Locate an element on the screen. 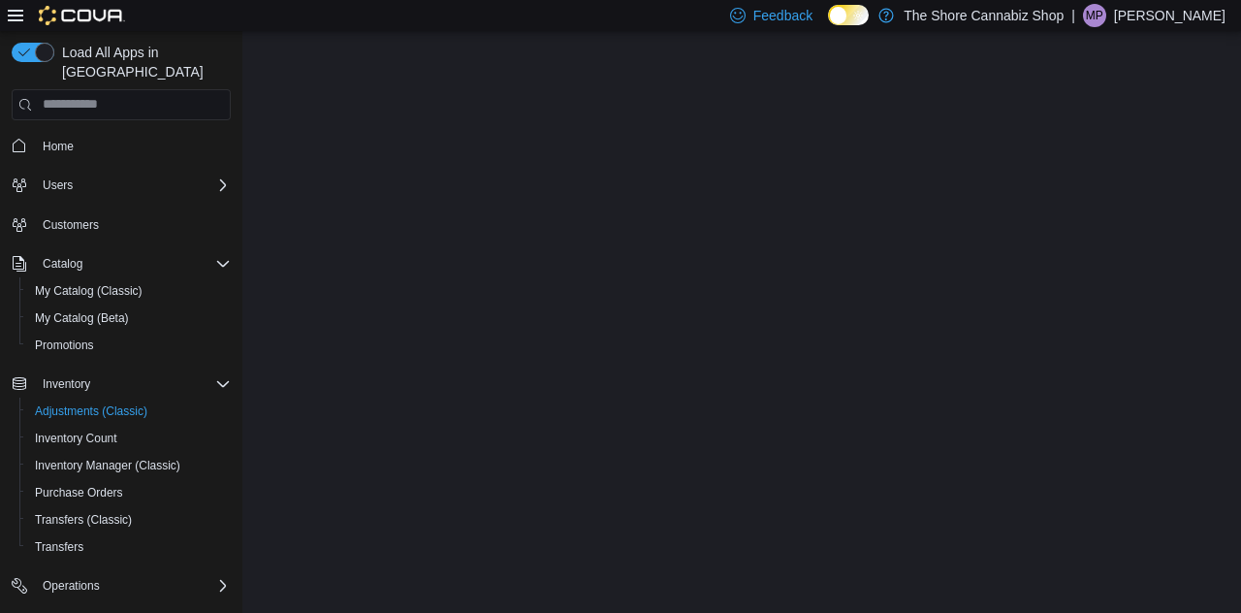 This screenshot has width=1241, height=613. a: Purchase Orders is located at coordinates (79, 493).